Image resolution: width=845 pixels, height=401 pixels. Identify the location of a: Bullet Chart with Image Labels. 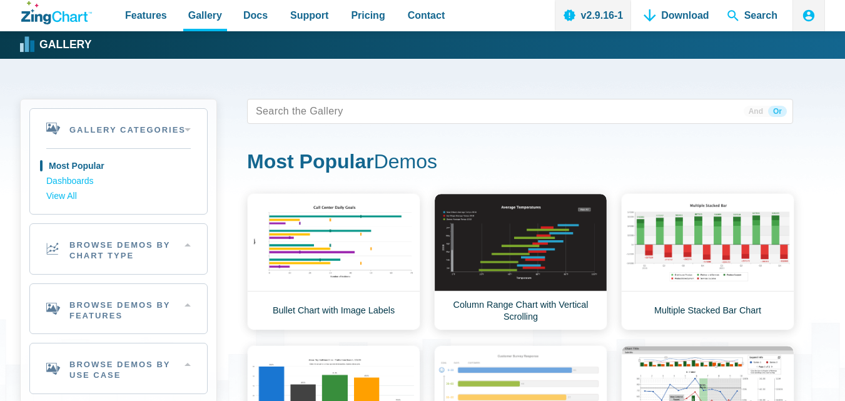
(334, 262).